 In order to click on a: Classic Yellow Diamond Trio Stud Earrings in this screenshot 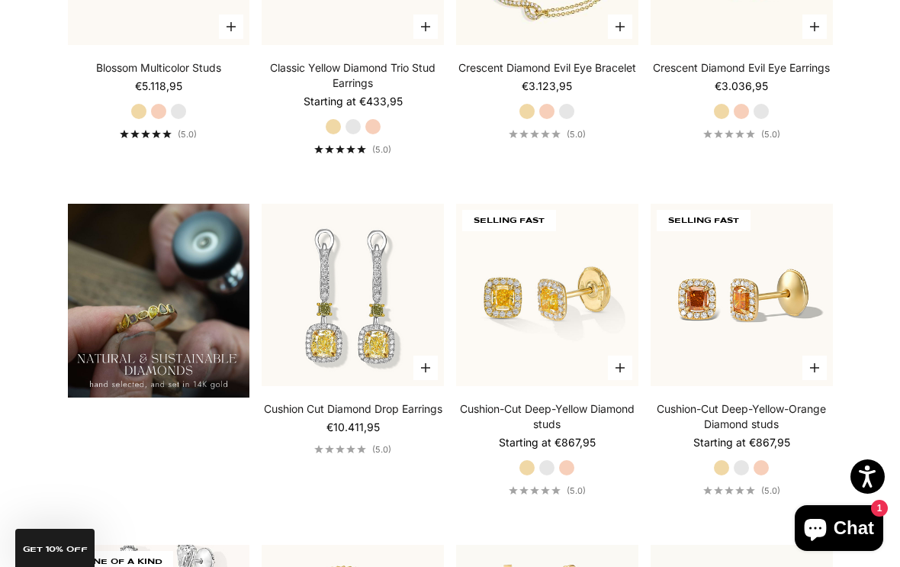, I will do `click(352, 76)`.